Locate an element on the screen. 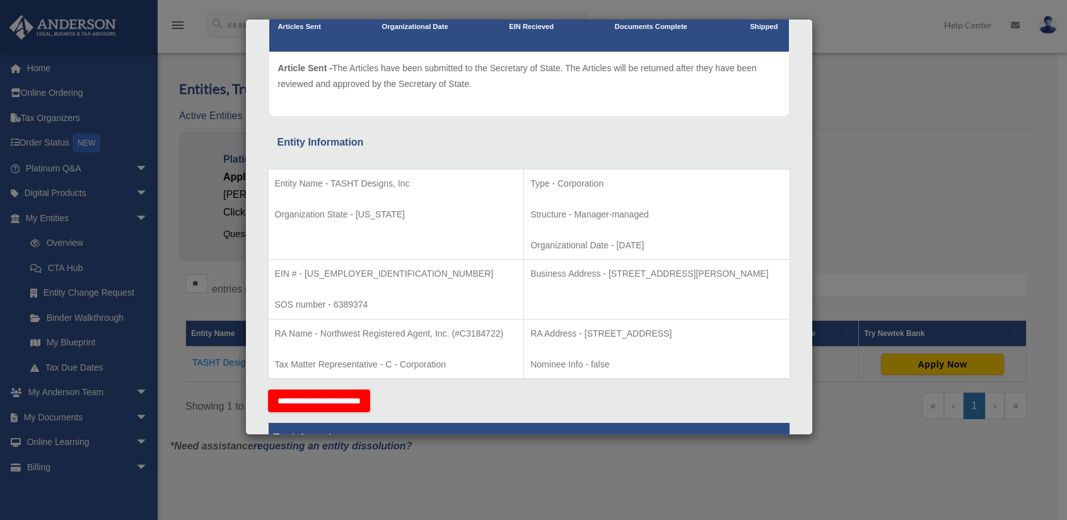 The image size is (1067, 520). p: Nominee Info - false is located at coordinates (657, 365).